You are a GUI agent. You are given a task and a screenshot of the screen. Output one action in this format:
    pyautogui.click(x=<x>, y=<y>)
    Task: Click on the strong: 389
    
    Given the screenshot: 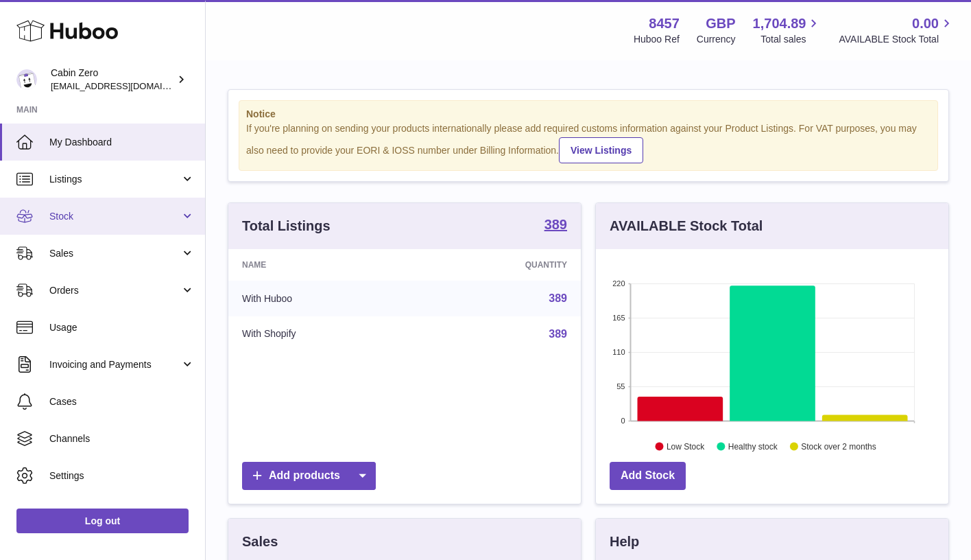 What is the action you would take?
    pyautogui.click(x=556, y=224)
    